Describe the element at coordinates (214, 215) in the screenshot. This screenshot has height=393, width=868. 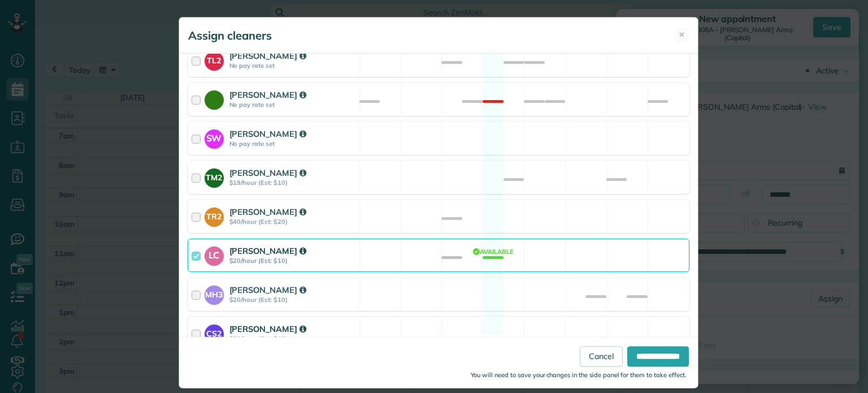
I see `strong: TR2` at that location.